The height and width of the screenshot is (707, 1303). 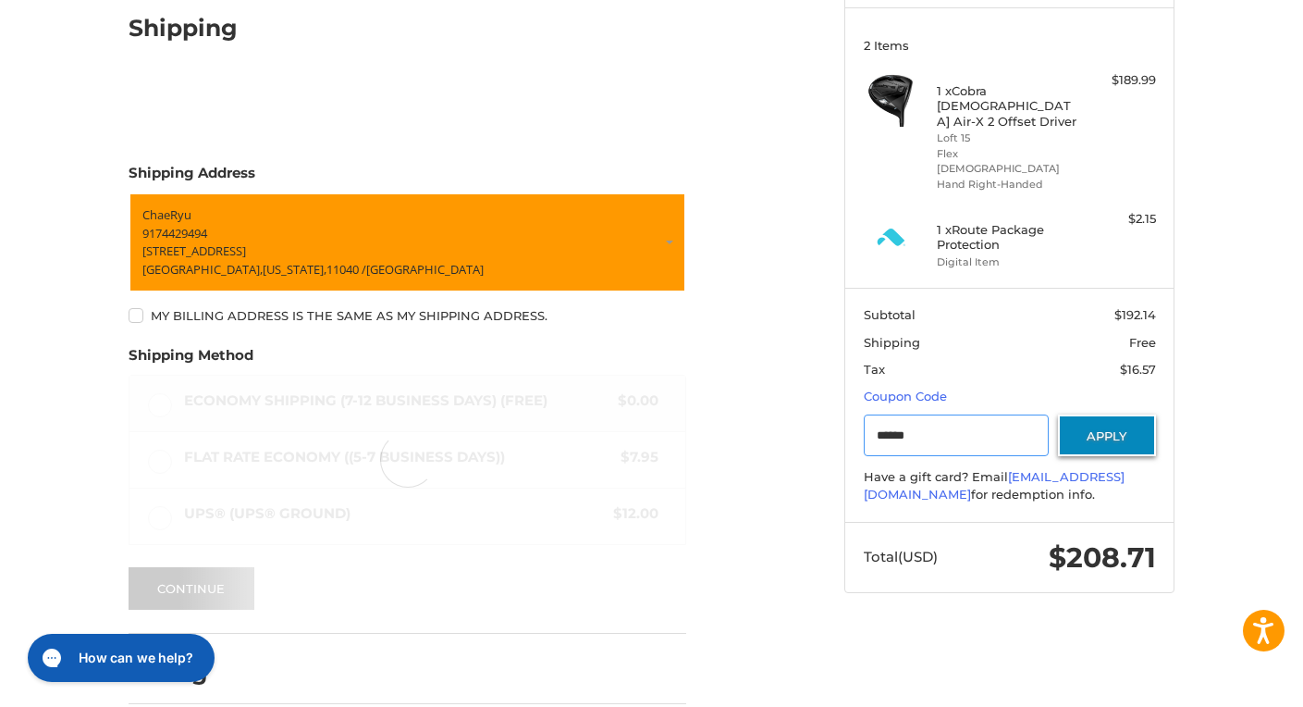 I want to click on a: Enter or select a different address, so click(x=407, y=242).